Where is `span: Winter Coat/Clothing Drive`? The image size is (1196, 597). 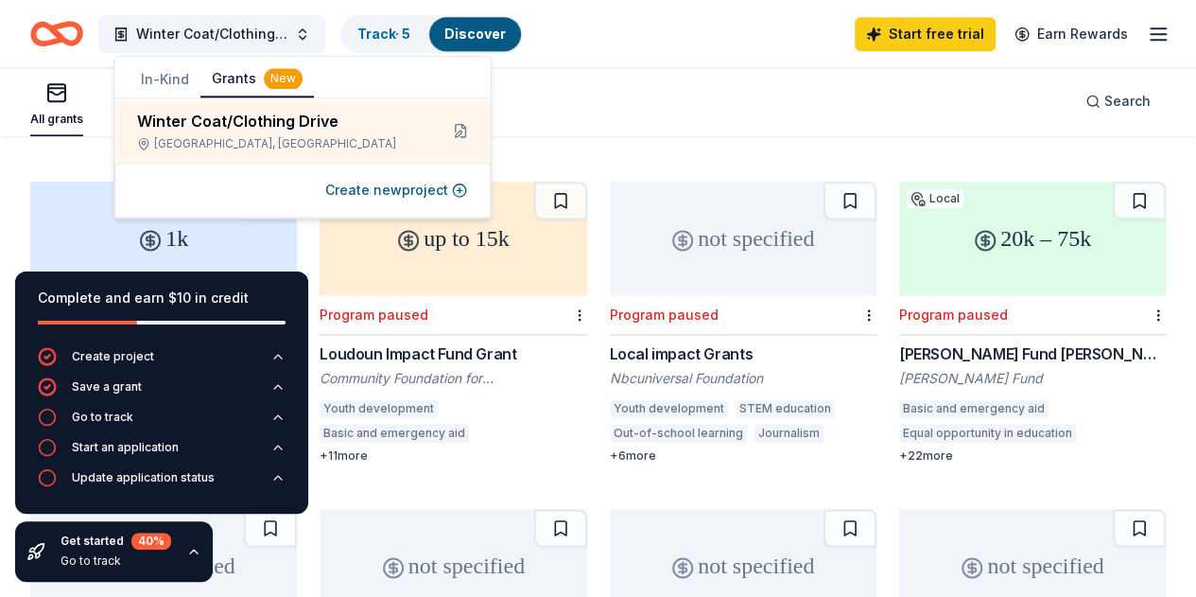 span: Winter Coat/Clothing Drive is located at coordinates (212, 34).